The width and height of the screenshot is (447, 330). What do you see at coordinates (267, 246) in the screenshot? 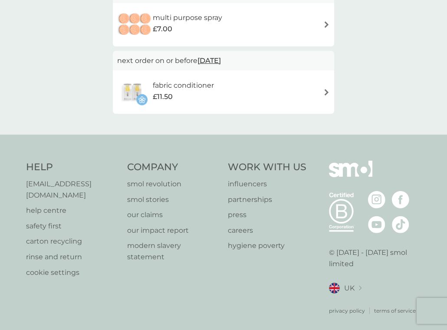
I see `p: hygiene poverty` at bounding box center [267, 246].